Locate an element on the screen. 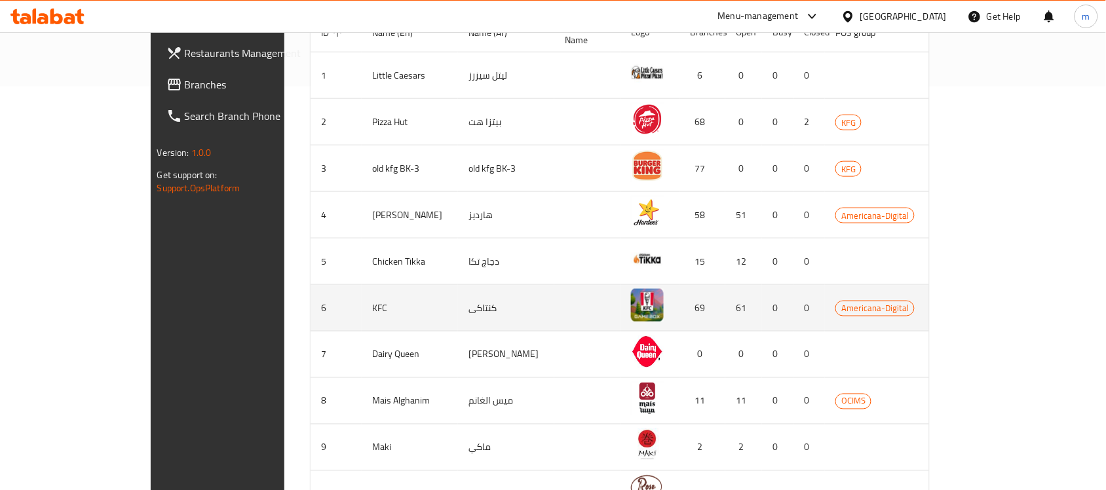  a: Restaurants Management is located at coordinates (246, 53).